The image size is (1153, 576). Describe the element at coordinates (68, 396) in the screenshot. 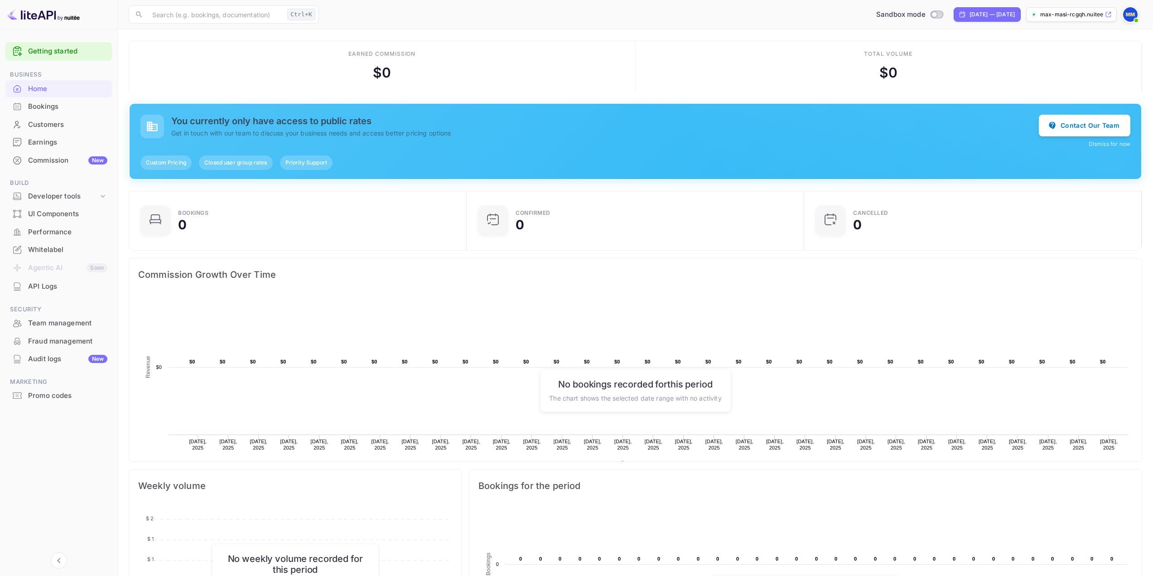

I see `div: Promo codes` at that location.